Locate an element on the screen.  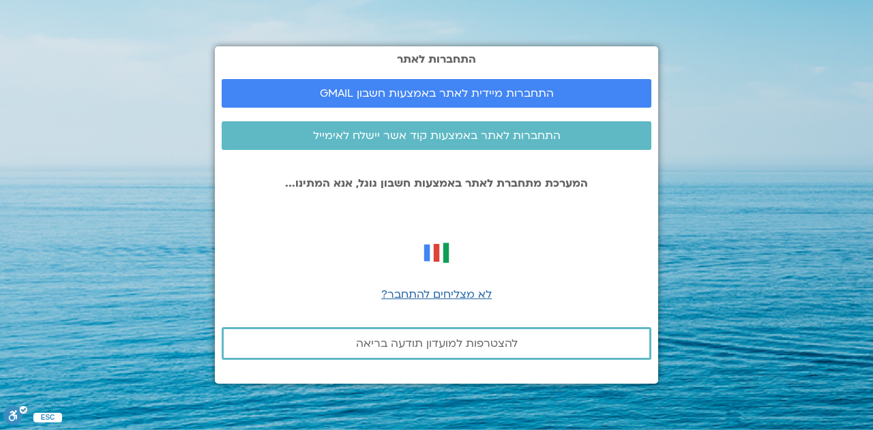
a: התחברות מיידית לאתר באמצעות חשבון GMAIL is located at coordinates (436, 93).